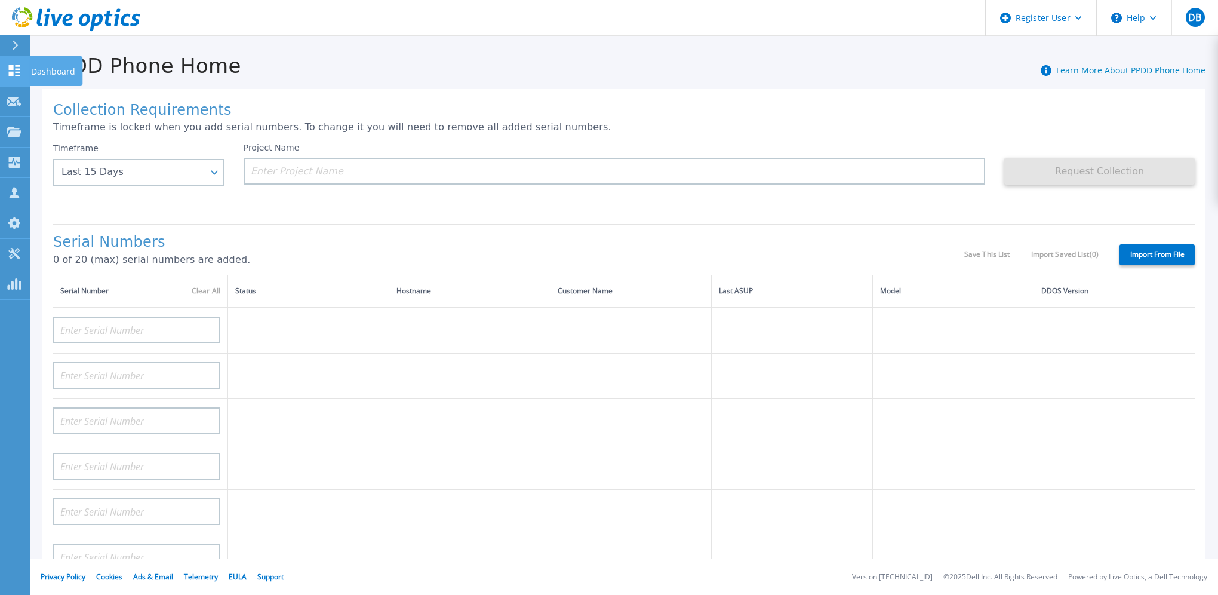 This screenshot has width=1218, height=595. I want to click on th: Hostname, so click(469, 291).